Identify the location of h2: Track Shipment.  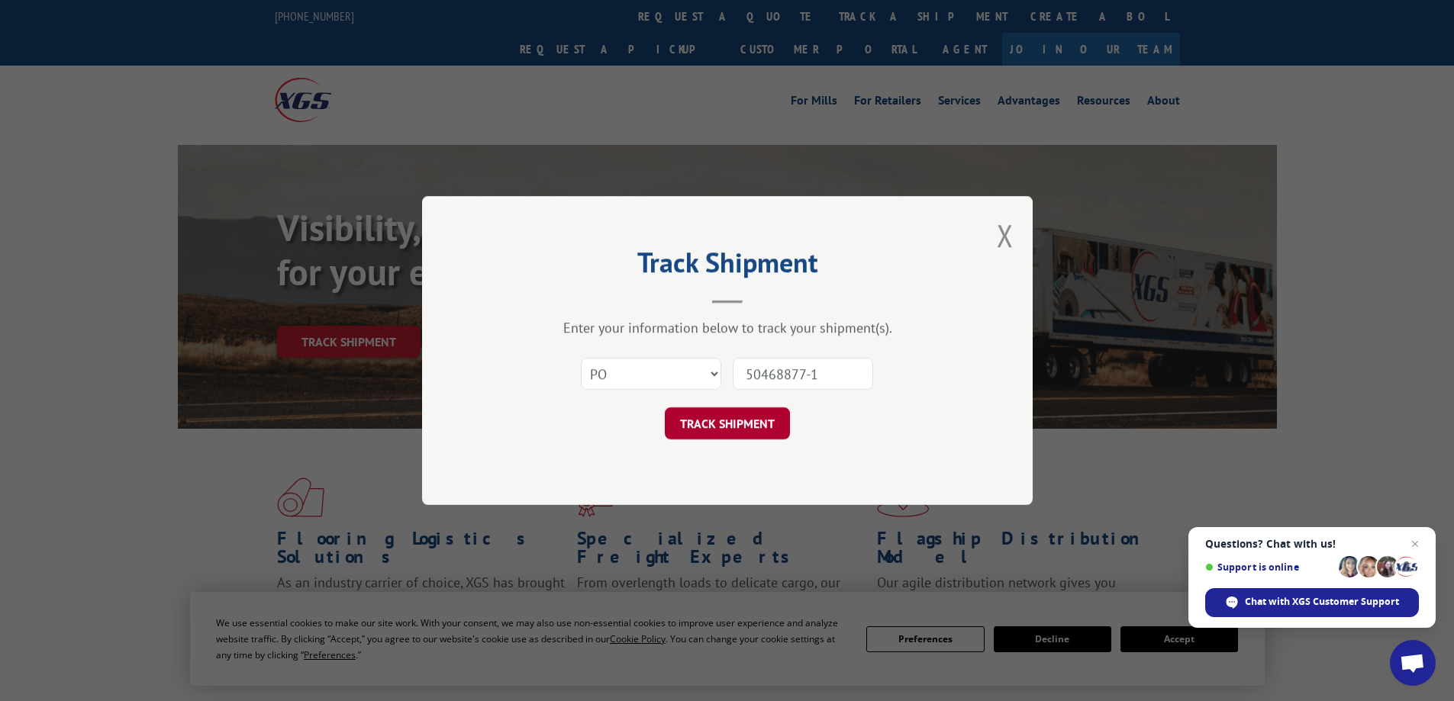
(727, 266).